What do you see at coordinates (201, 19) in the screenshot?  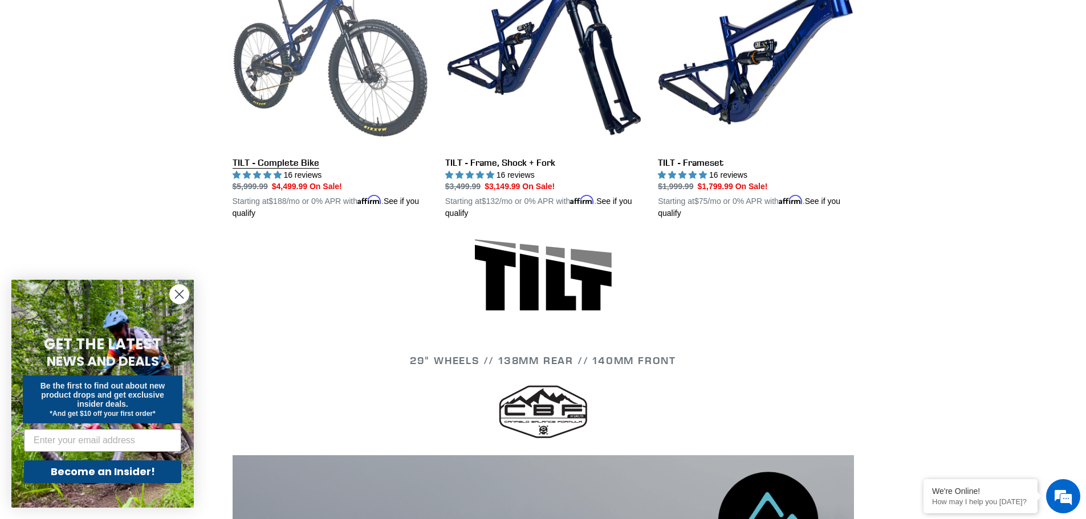 I see `div: Minimize live chat window` at bounding box center [201, 19].